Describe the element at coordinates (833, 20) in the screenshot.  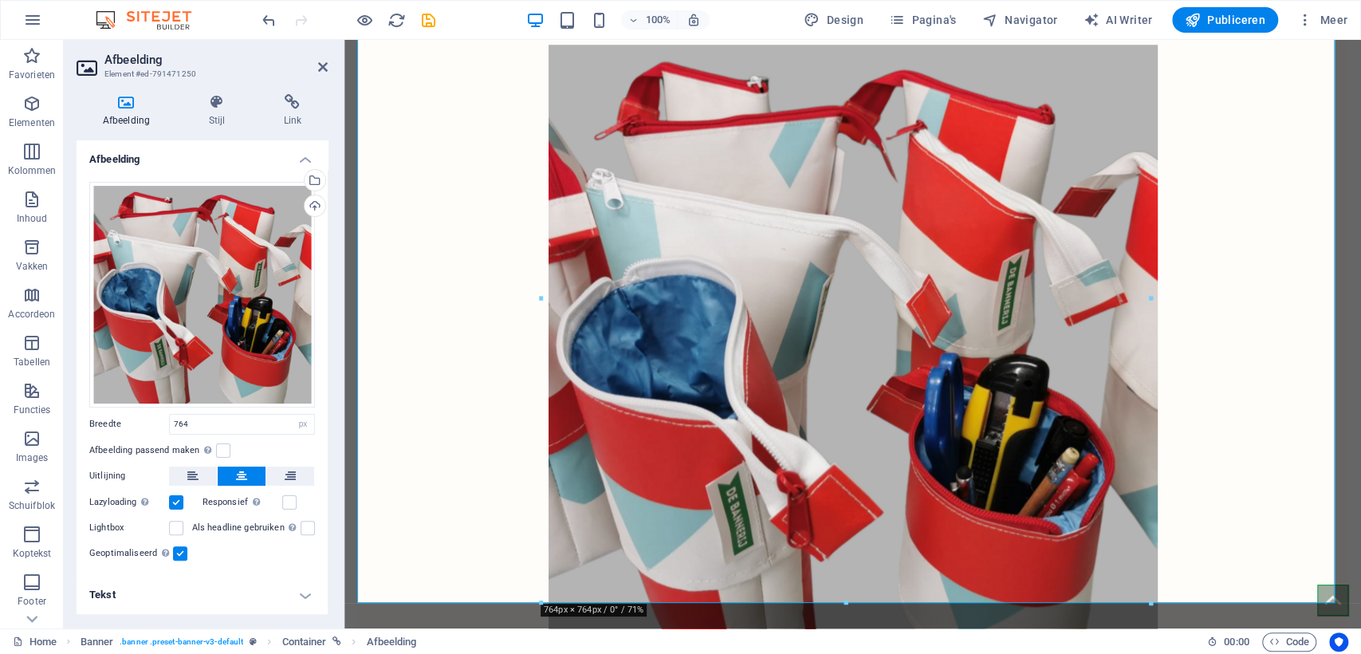
I see `button: Design` at that location.